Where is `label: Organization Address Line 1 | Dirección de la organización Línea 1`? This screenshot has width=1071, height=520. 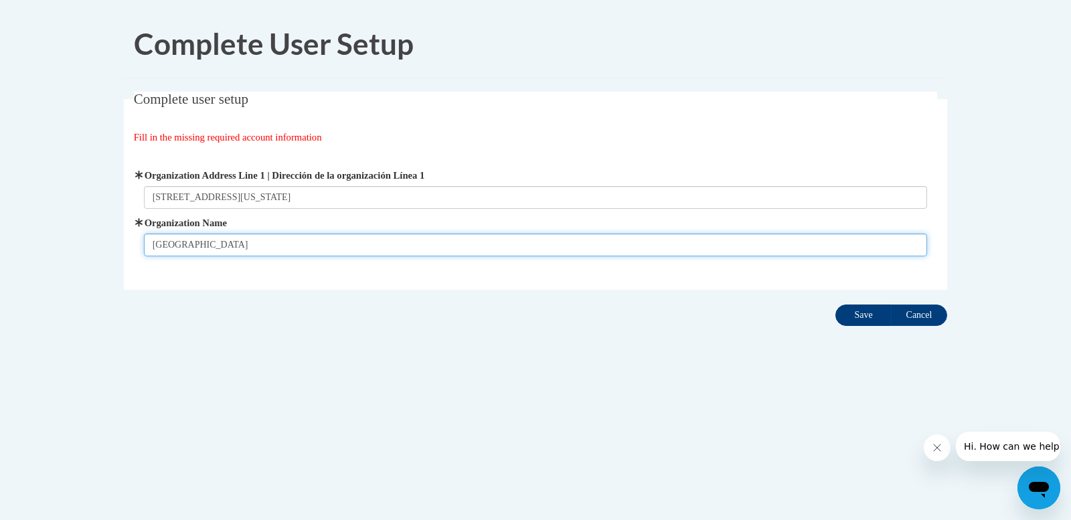
label: Organization Address Line 1 | Dirección de la organización Línea 1 is located at coordinates (536, 175).